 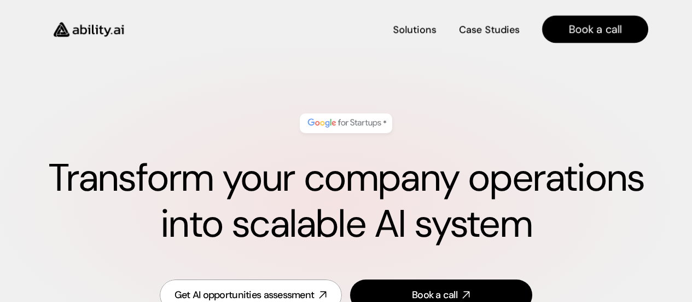 I want to click on h4: Solutions, so click(x=415, y=30).